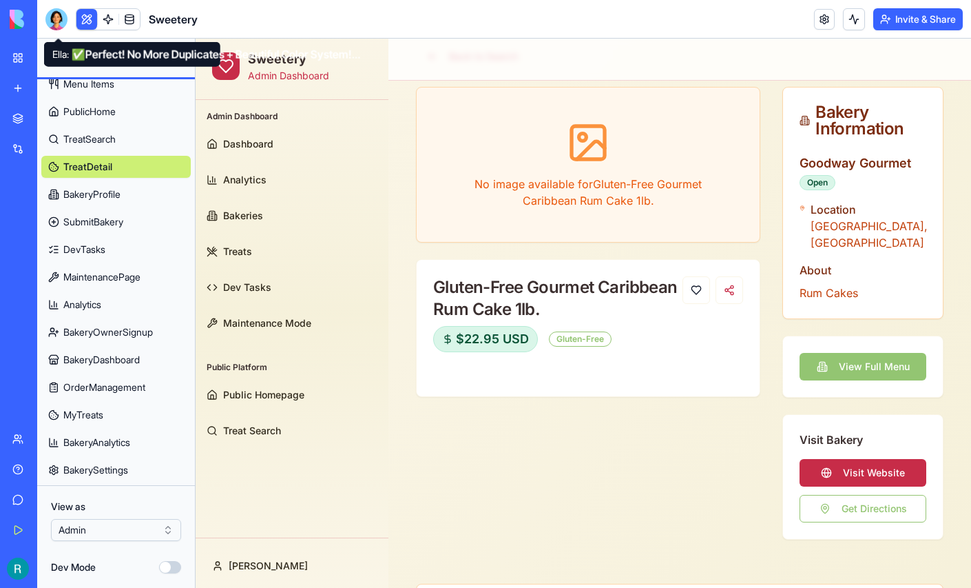 This screenshot has height=588, width=971. What do you see at coordinates (52, 249) in the screenshot?
I see `span: Dev Tasks` at bounding box center [52, 249].